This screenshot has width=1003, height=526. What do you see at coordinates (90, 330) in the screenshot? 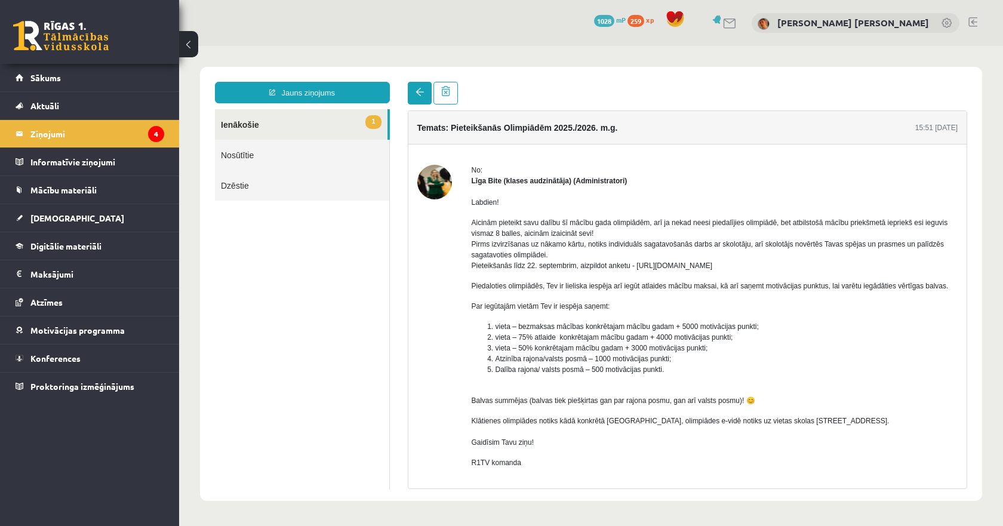
I see `a: Motivācijas programma` at bounding box center [90, 330].